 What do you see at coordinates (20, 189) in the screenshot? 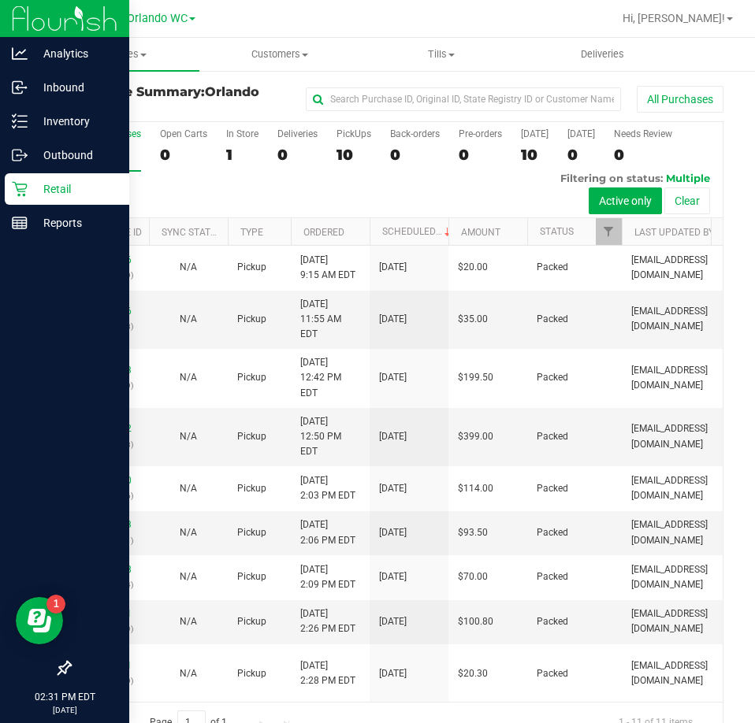
I see `inline-svg: Retail` at bounding box center [20, 189].